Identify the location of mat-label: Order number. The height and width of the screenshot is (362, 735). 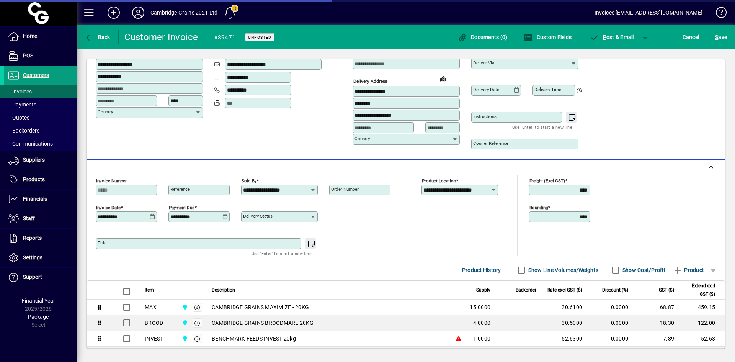
(345, 189).